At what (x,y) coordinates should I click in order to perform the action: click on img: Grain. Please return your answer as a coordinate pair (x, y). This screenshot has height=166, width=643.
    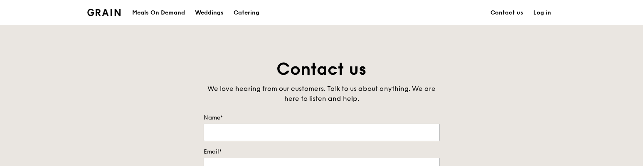
    Looking at the image, I should click on (104, 12).